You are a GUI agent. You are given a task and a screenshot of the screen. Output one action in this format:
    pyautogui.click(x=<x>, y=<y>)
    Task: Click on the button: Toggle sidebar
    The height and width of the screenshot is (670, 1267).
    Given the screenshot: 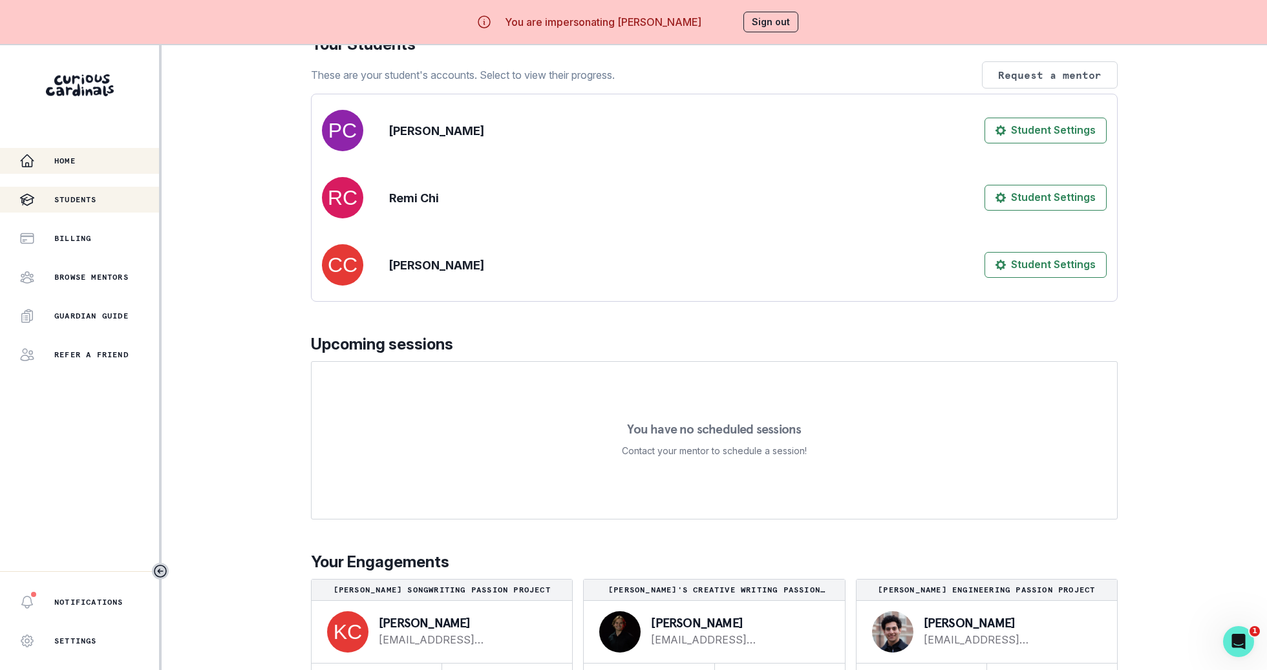 What is the action you would take?
    pyautogui.click(x=160, y=572)
    